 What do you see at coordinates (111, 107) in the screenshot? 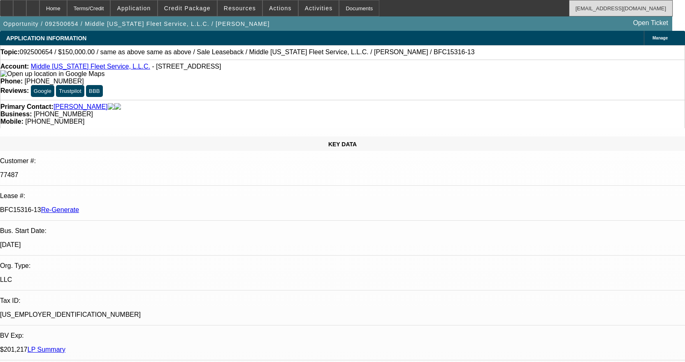
I see `img: facebook-icon.png` at bounding box center [111, 107].